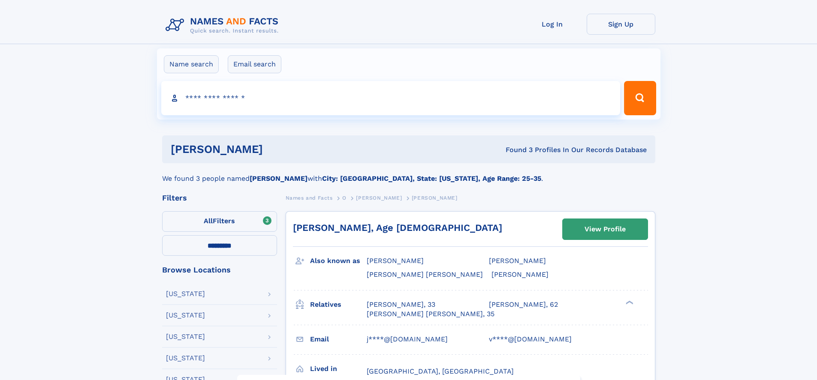 This screenshot has width=817, height=380. Describe the element at coordinates (605, 229) in the screenshot. I see `a: View Profile` at that location.